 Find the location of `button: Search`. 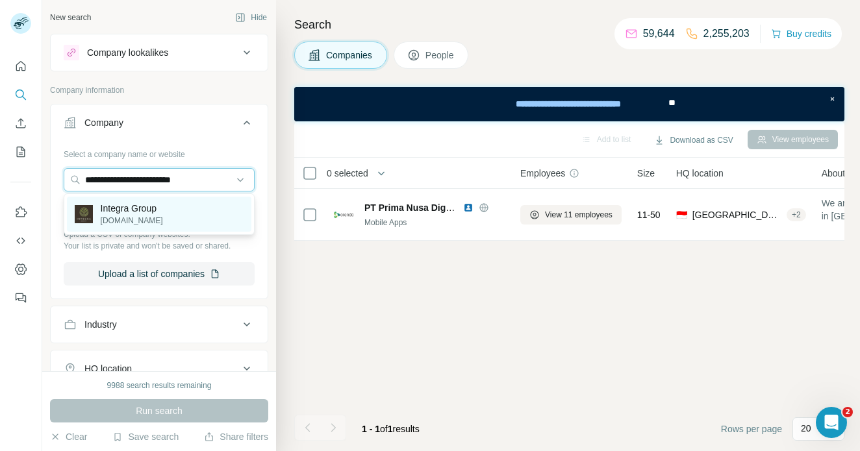

button: Search is located at coordinates (21, 95).